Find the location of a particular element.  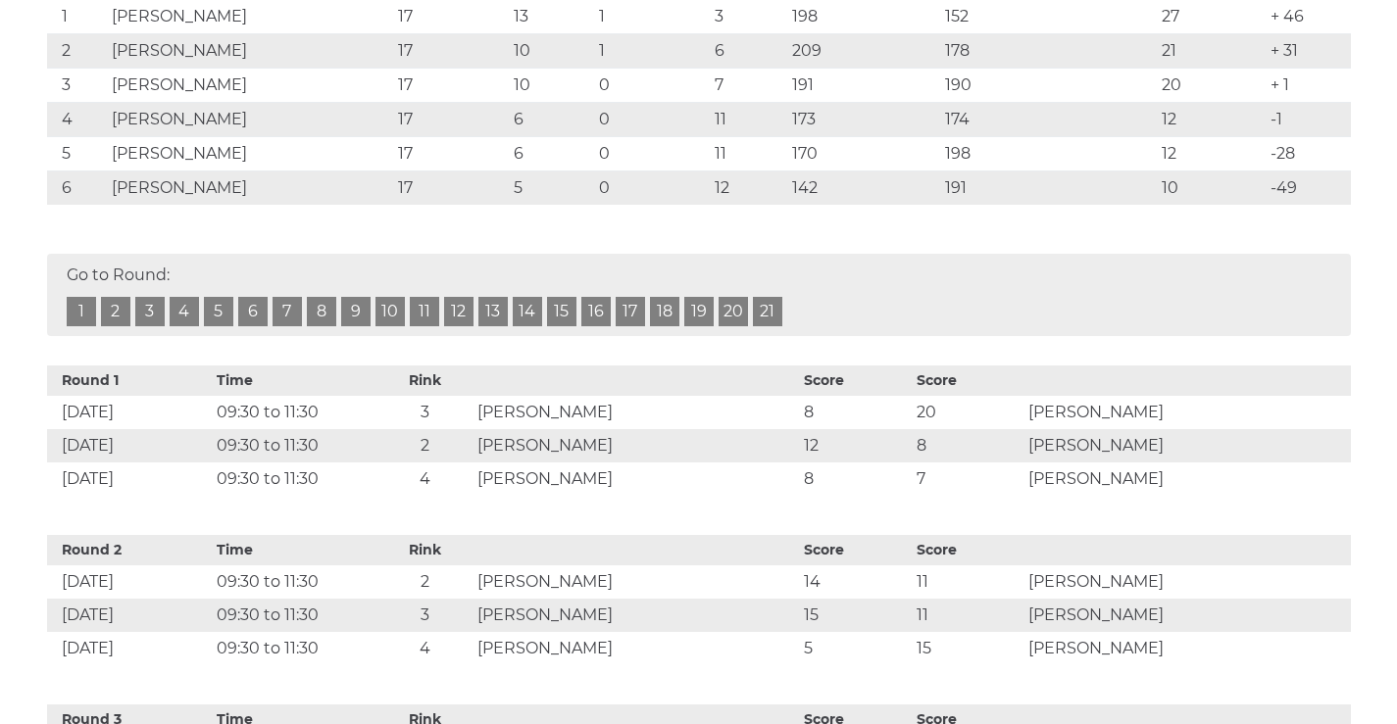

a: 16 is located at coordinates (596, 312).